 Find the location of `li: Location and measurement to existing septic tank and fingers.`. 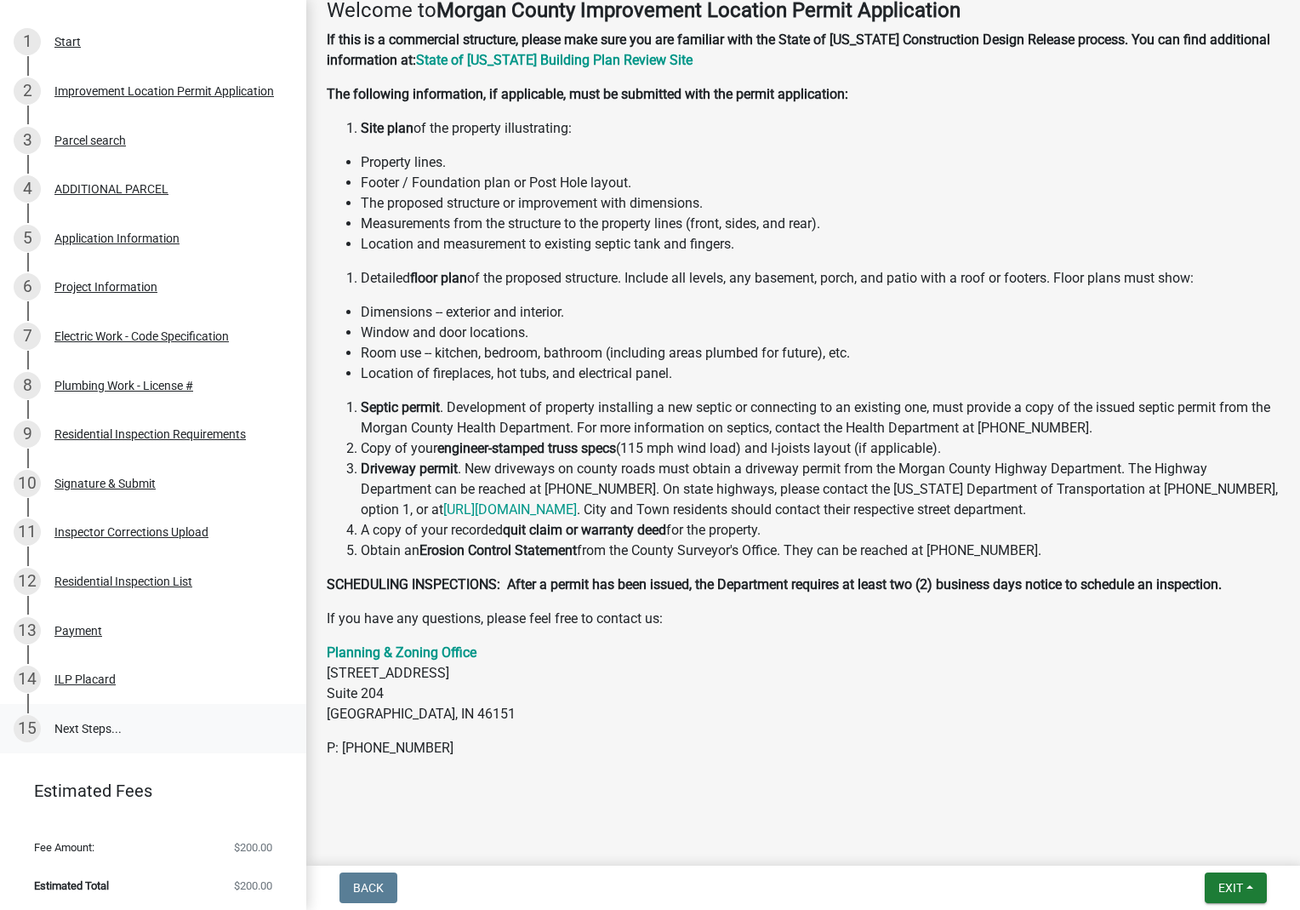

li: Location and measurement to existing septic tank and fingers. is located at coordinates (820, 244).